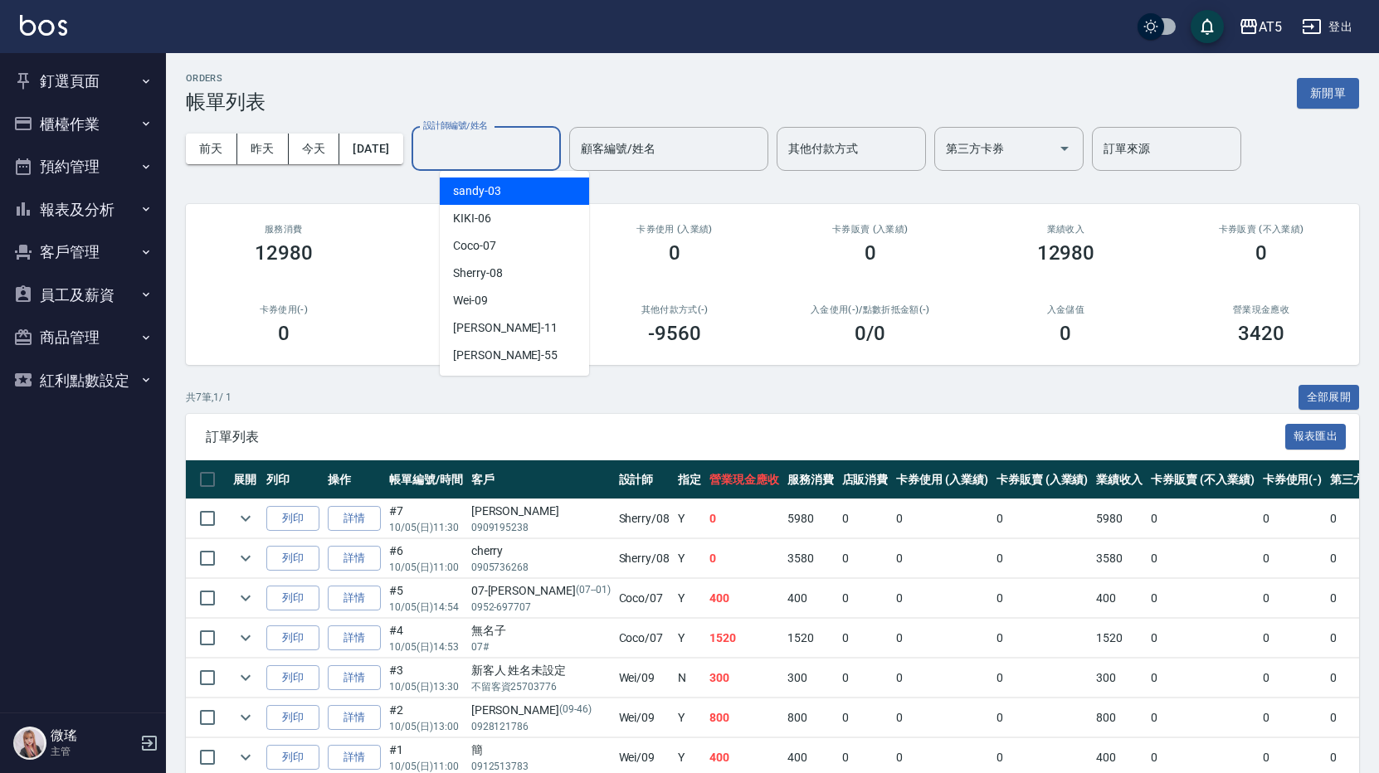  What do you see at coordinates (1329, 397) in the screenshot?
I see `button: 全部展開` at bounding box center [1329, 397].